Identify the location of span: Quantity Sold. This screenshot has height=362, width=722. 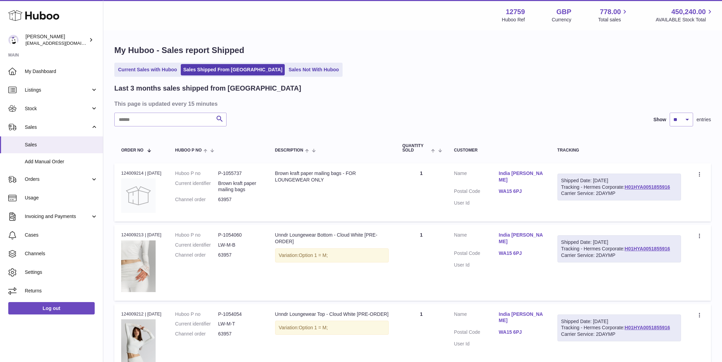
(416, 148).